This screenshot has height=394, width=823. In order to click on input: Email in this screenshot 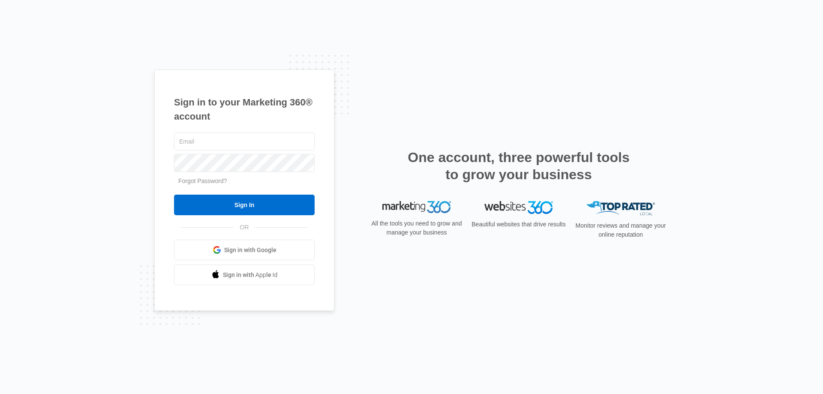, I will do `click(244, 142)`.